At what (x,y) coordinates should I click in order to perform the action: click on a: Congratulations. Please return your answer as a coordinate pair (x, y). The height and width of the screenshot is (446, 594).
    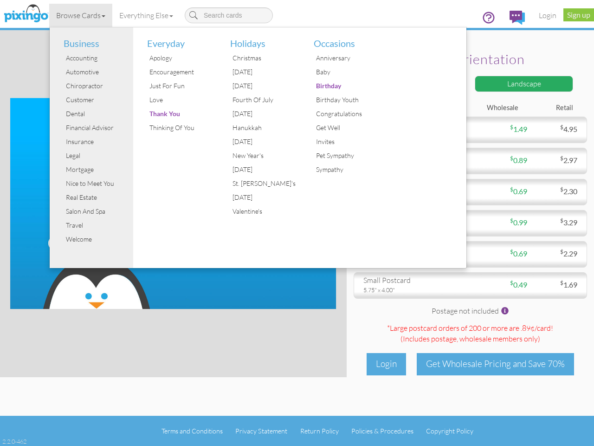
    Looking at the image, I should click on (345, 114).